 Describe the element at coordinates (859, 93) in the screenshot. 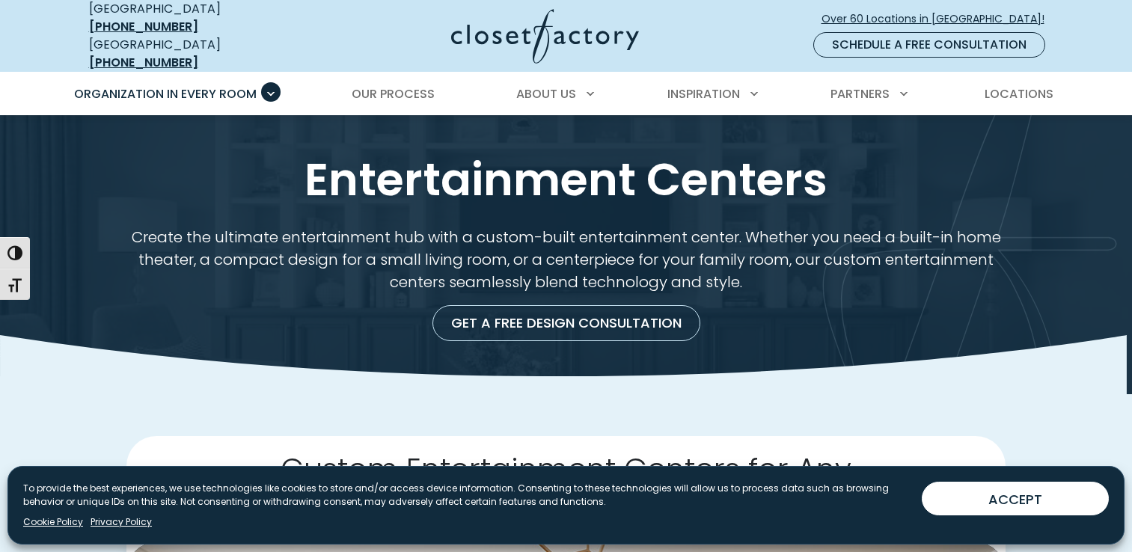

I see `span: Partners` at that location.